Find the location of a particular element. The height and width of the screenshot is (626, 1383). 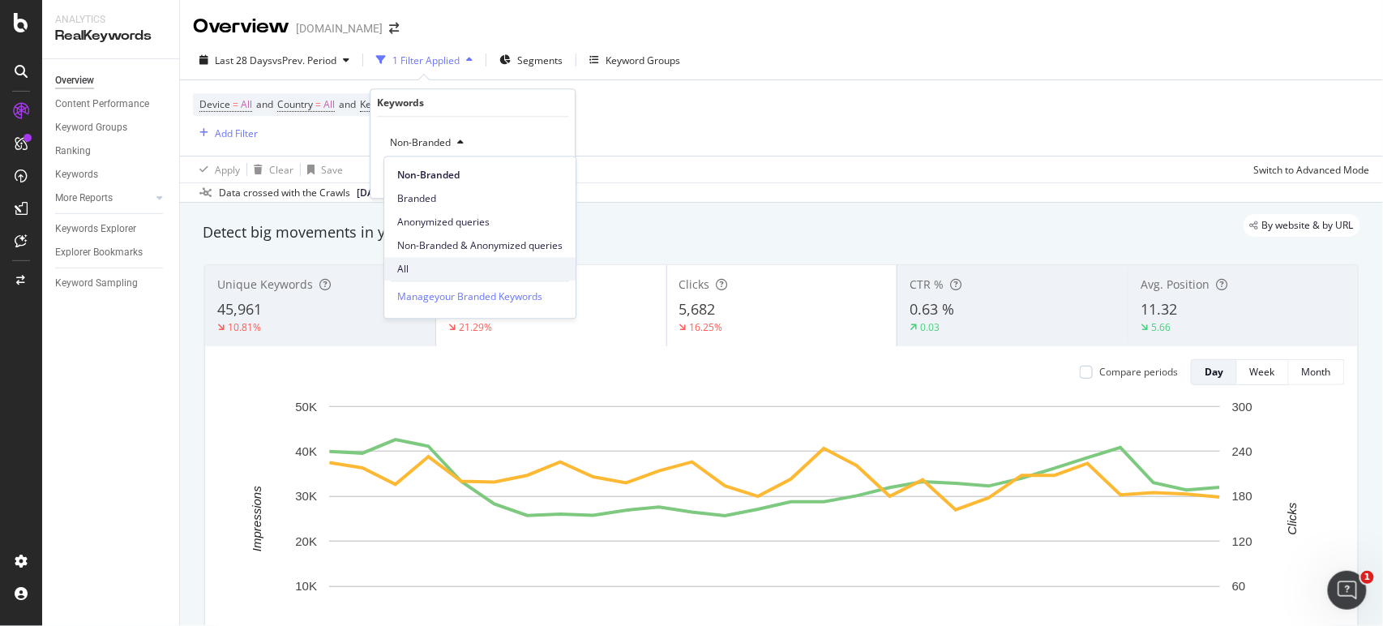

span: Avg. Position is located at coordinates (1174, 284).